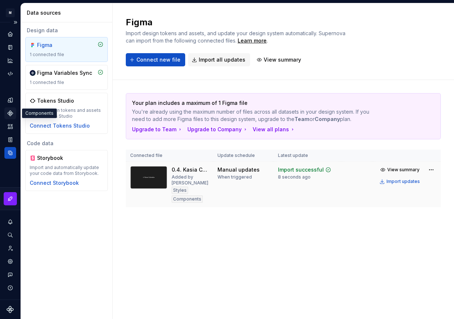 This screenshot has height=319, width=454. Describe the element at coordinates (10, 74) in the screenshot. I see `a: Code automation` at that location.